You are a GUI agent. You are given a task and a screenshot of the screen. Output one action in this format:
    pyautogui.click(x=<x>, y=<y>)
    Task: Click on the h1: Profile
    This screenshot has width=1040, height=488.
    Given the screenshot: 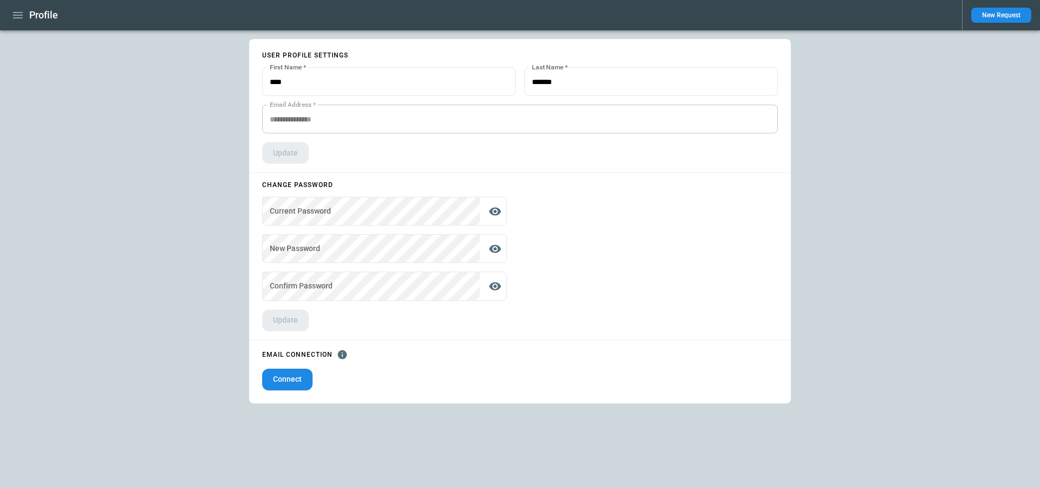 What is the action you would take?
    pyautogui.click(x=43, y=15)
    